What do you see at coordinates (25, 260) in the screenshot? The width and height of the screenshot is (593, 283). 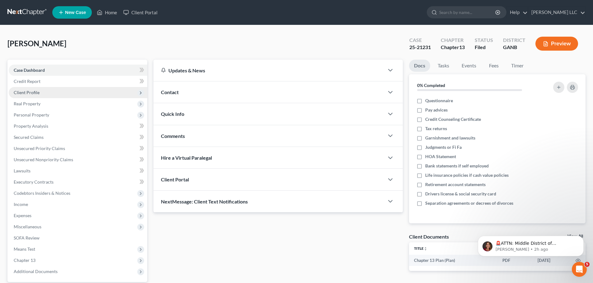 I see `span: Chapter 13` at bounding box center [25, 260].